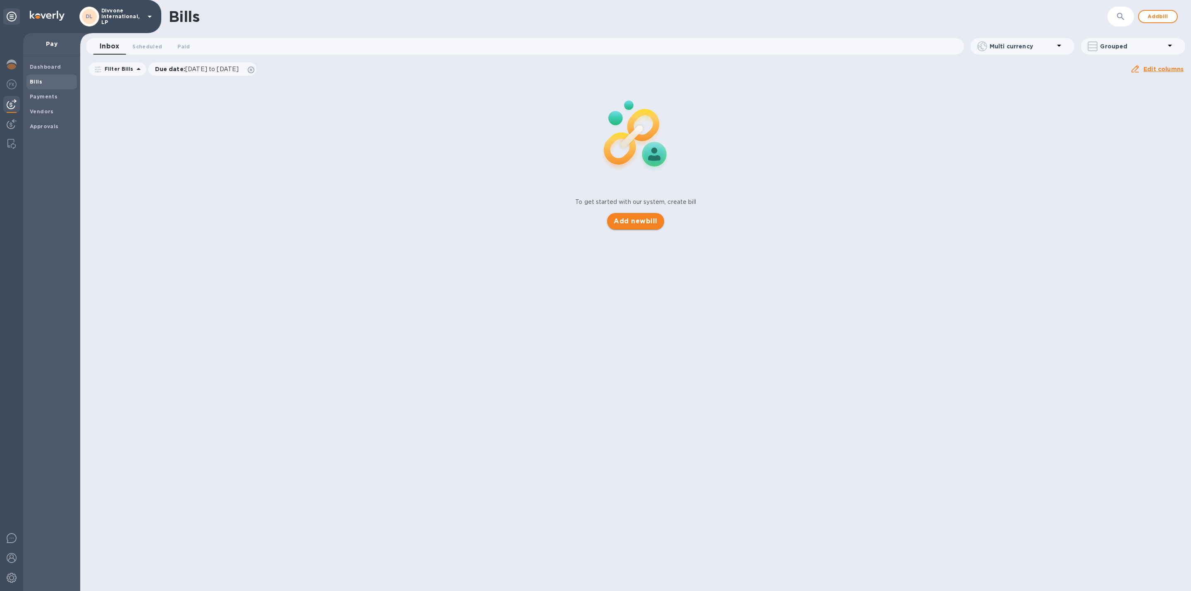  What do you see at coordinates (1133, 46) in the screenshot?
I see `p: Grouped` at bounding box center [1133, 46].